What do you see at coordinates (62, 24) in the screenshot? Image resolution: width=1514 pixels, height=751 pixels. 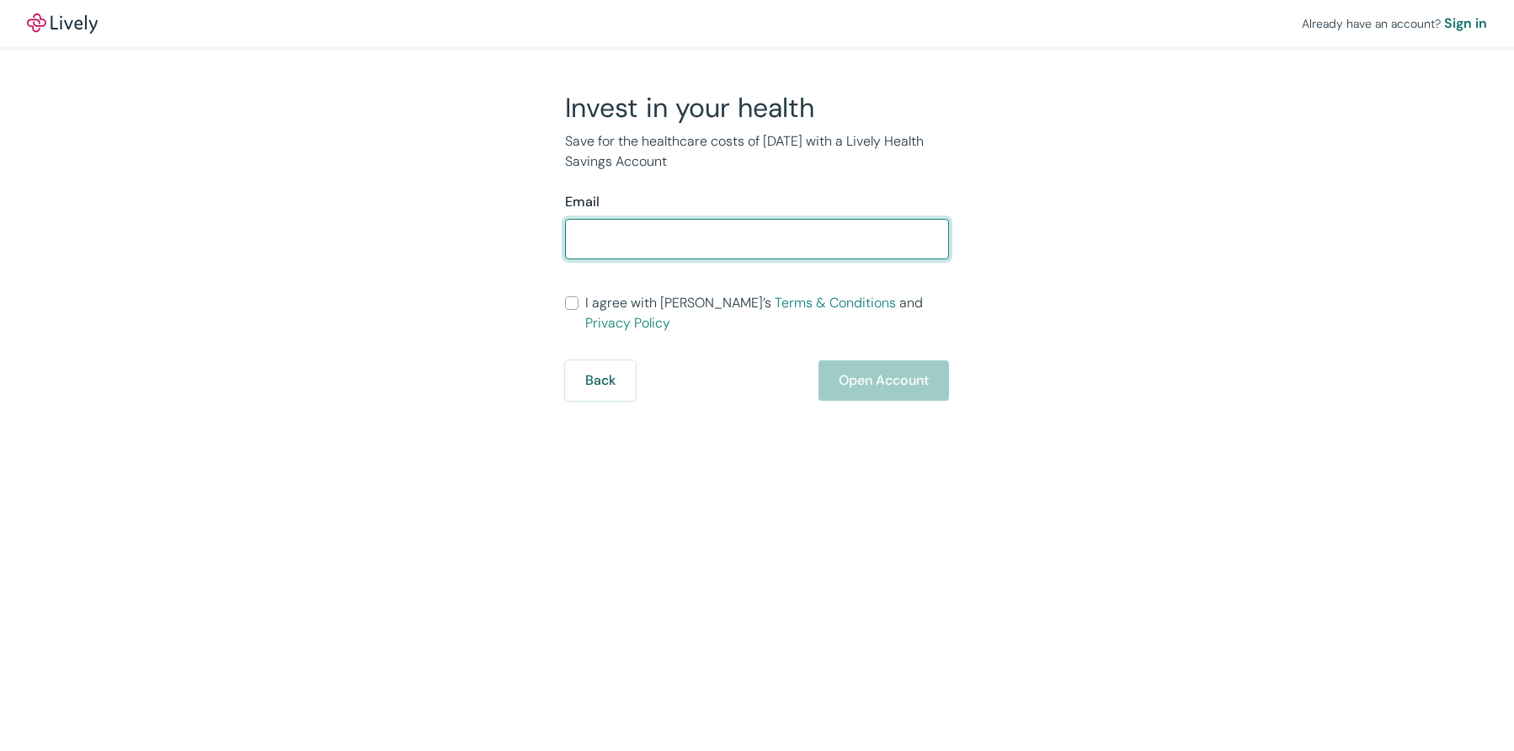 I see `a: LivelyLively` at bounding box center [62, 24].